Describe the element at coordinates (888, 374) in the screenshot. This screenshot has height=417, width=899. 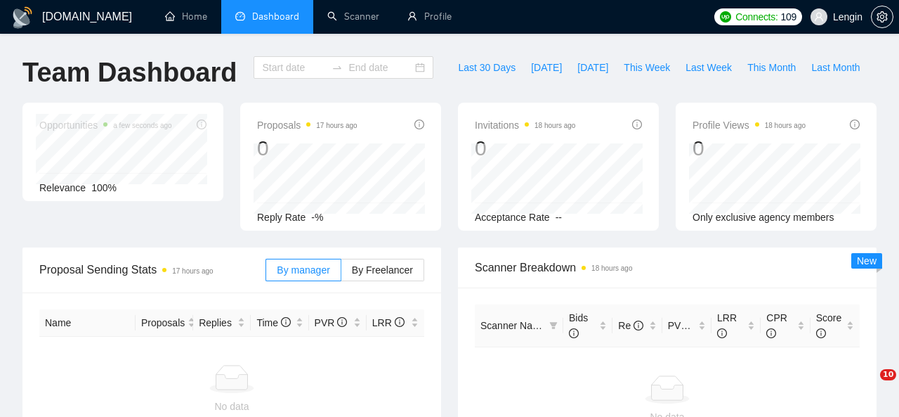
I see `span: 10` at that location.